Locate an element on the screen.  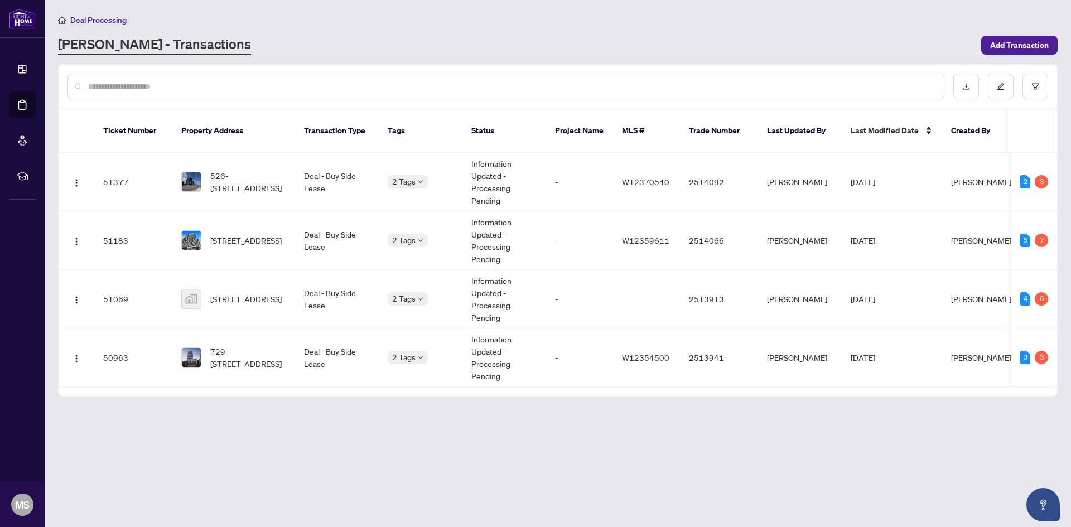
th: Created By is located at coordinates (976, 131).